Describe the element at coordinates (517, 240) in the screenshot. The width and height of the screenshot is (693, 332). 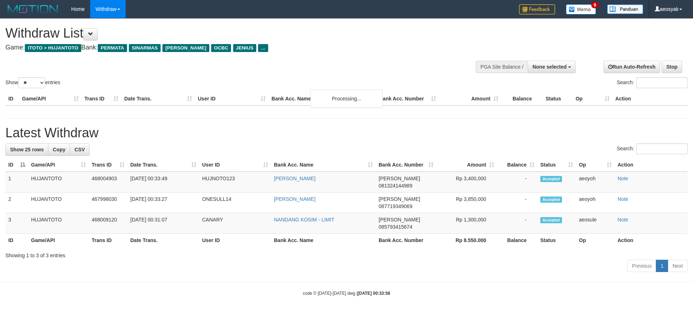
I see `th: Balance` at that location.